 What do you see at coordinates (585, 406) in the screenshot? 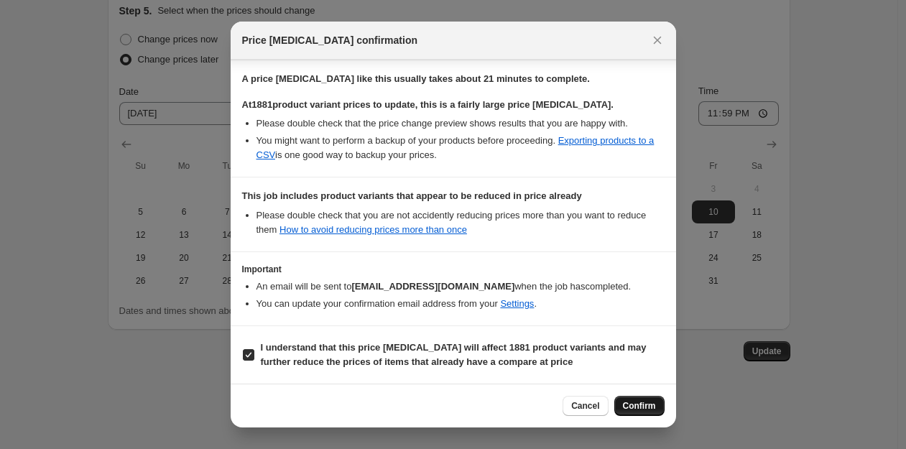
I see `button: Cancel` at bounding box center [585, 406].